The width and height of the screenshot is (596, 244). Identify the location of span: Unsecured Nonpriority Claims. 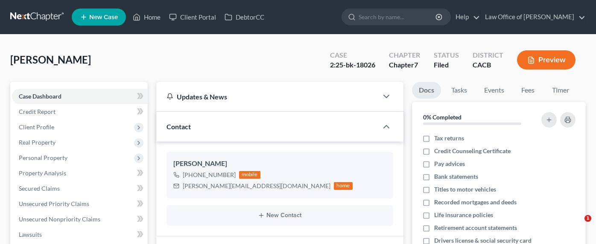
(59, 219).